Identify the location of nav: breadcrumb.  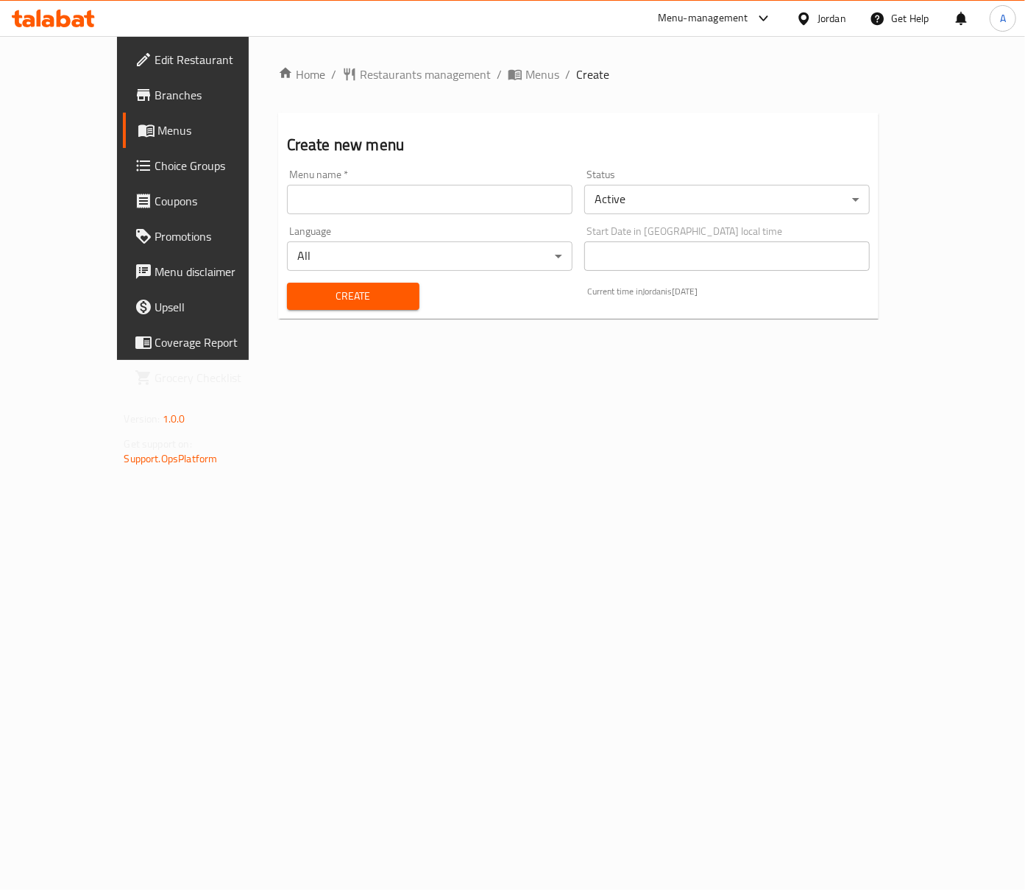
(578, 74).